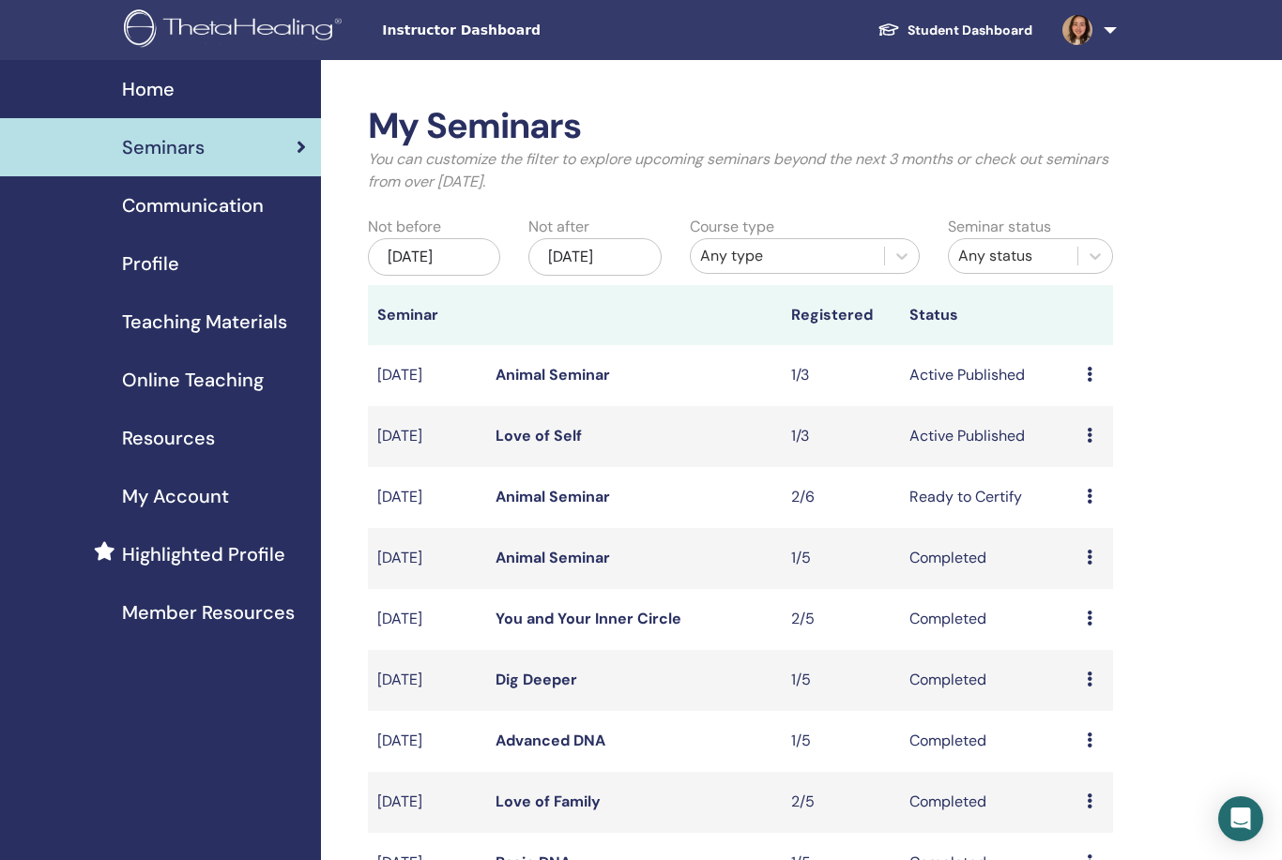  What do you see at coordinates (148, 89) in the screenshot?
I see `span: Home` at bounding box center [148, 89].